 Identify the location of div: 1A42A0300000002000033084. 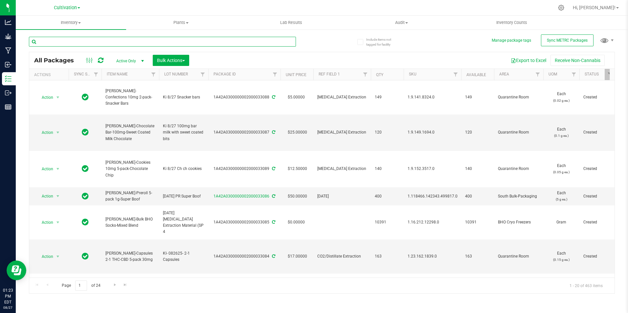
(244, 257).